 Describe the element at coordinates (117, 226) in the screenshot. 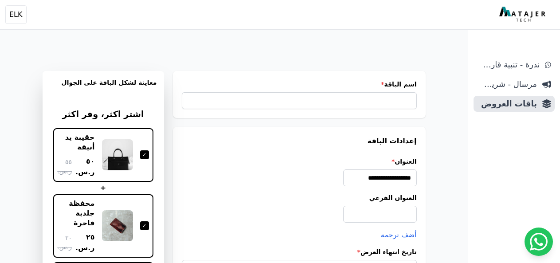

I see `img: محفظة جلدية فاخرة` at that location.